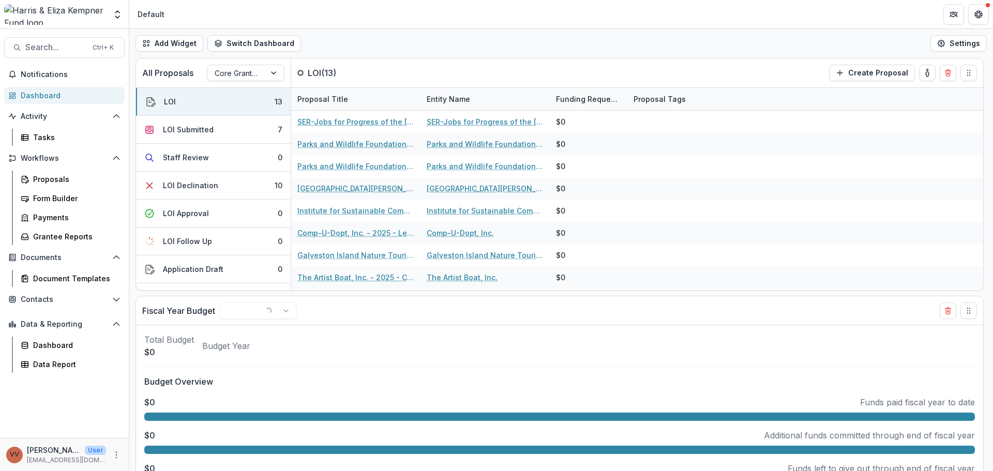 The height and width of the screenshot is (471, 993). I want to click on div: LOI Follow Up, so click(187, 241).